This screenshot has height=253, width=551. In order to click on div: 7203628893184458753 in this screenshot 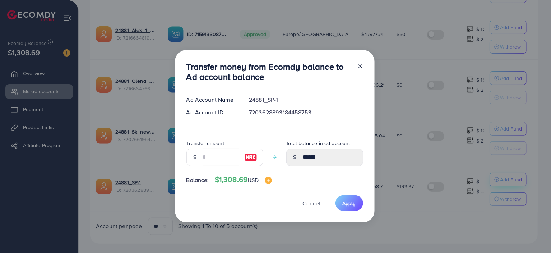, I will do `click(306, 112)`.